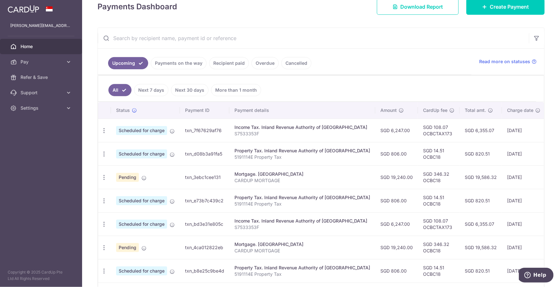  What do you see at coordinates (204, 224) in the screenshot?
I see `td: txn_bd3e31e805c` at bounding box center [204, 224].